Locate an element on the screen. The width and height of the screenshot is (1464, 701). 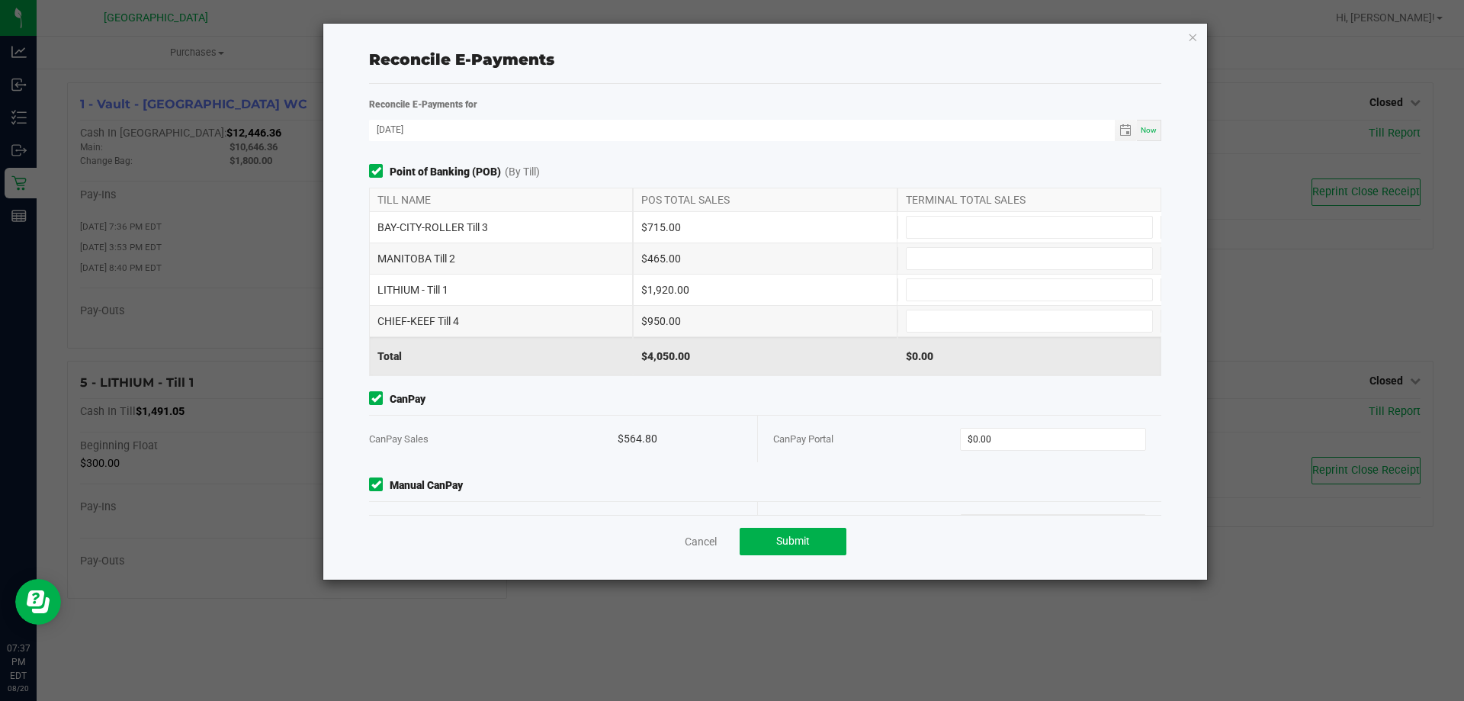
div: $715.00 is located at coordinates (765, 227).